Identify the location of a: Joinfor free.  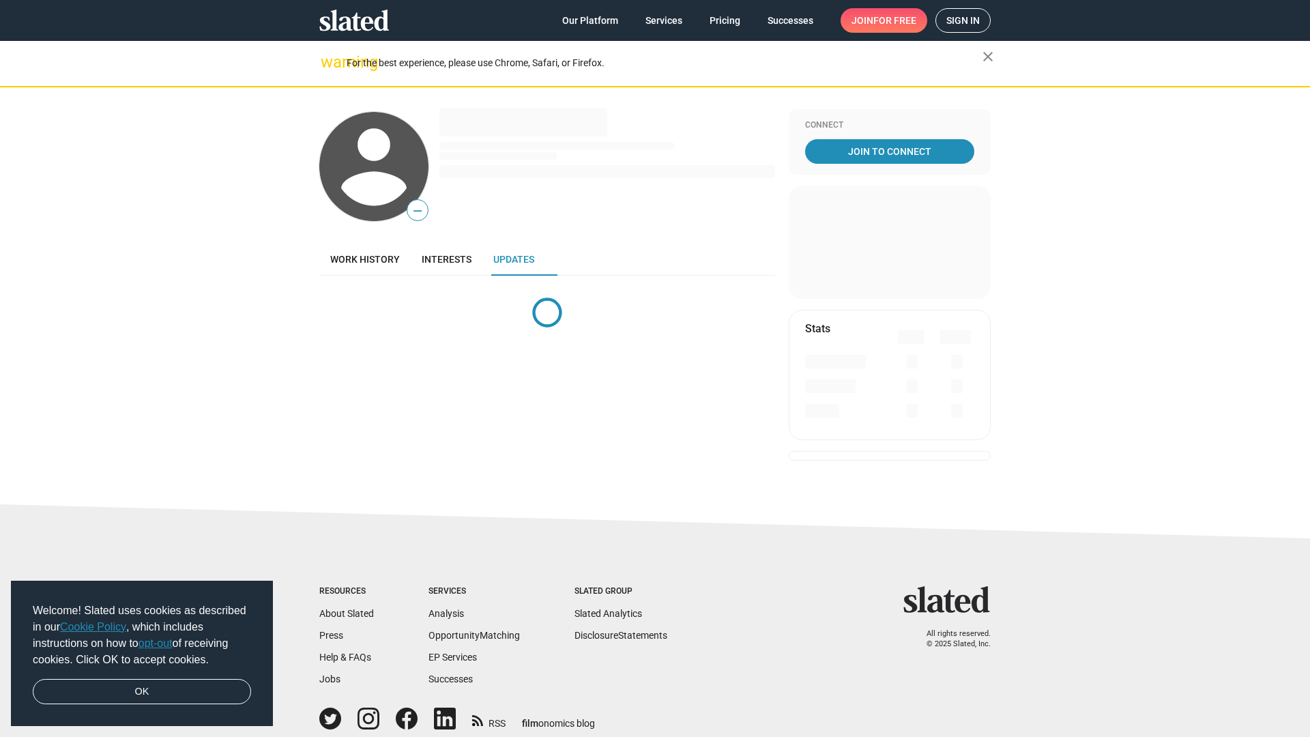
(884, 20).